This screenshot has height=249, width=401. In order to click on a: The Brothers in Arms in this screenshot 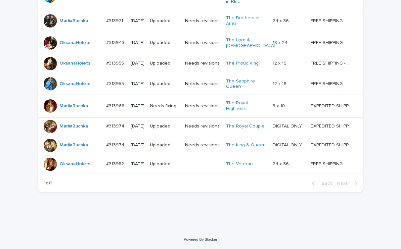, I will do `click(247, 21)`.